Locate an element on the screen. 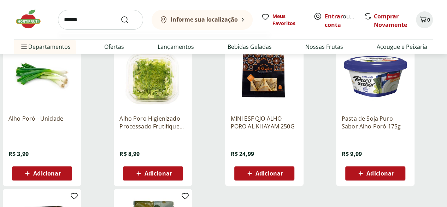 Image resolution: width=447 pixels, height=207 pixels. b: Informe sua localização is located at coordinates (204, 19).